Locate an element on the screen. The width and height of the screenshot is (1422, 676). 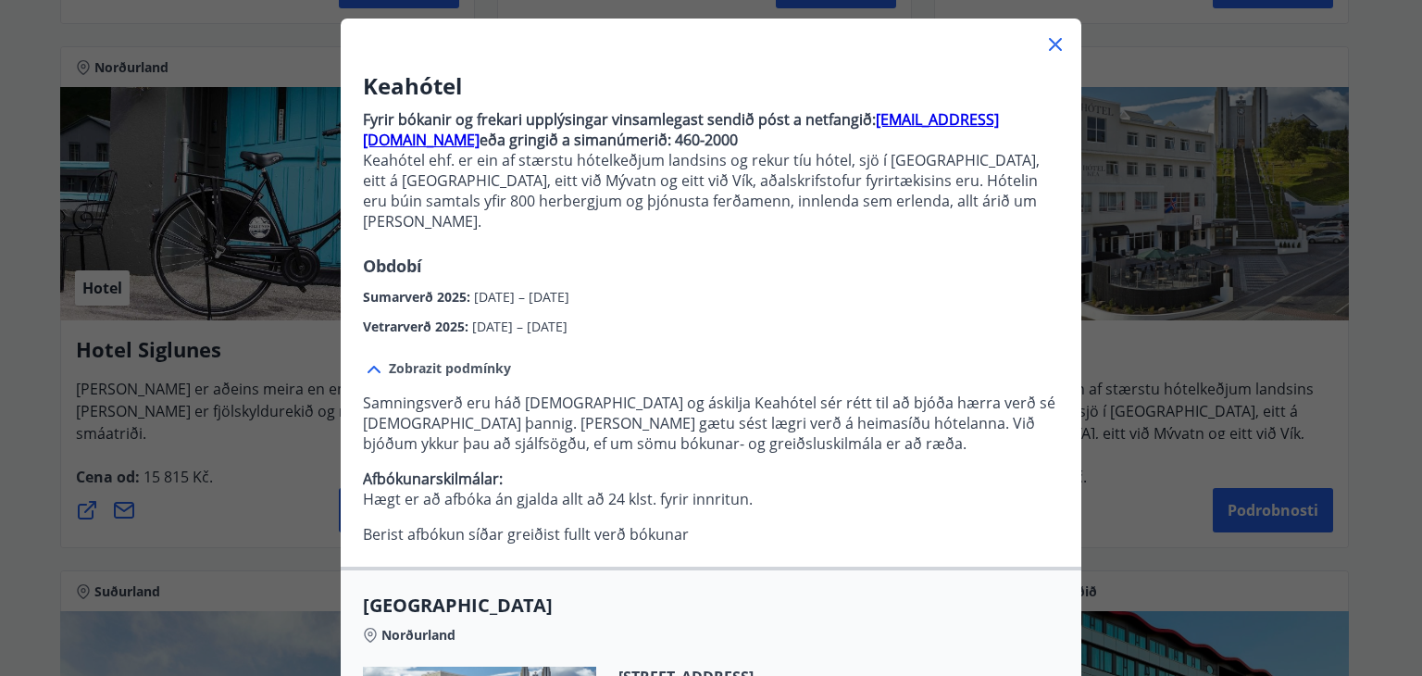
font: Fyrir bókanir og frekari upplýsingar vinsamlegast sendið póst a netfangið: is located at coordinates (619, 119).